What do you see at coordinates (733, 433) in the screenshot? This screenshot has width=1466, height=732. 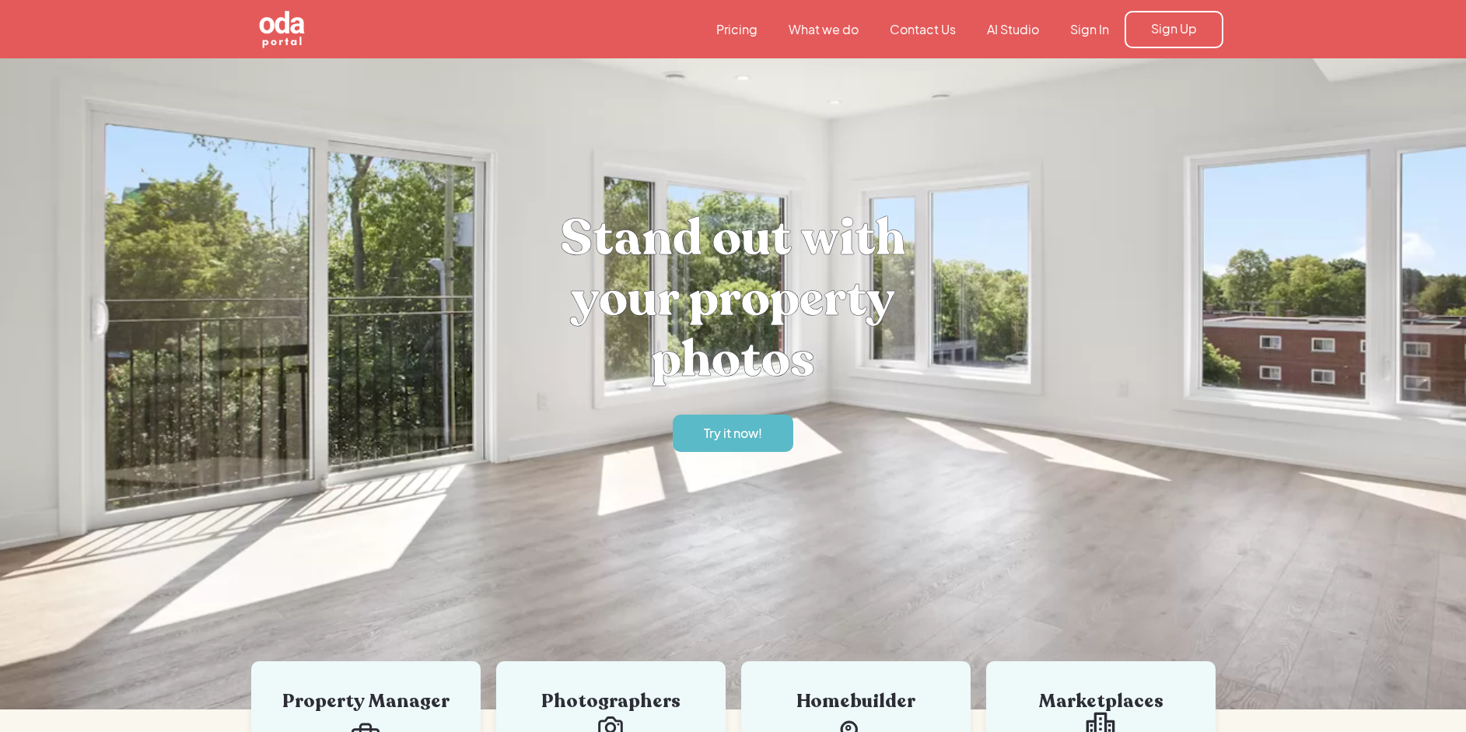 I see `div: Try it now!` at bounding box center [733, 433].